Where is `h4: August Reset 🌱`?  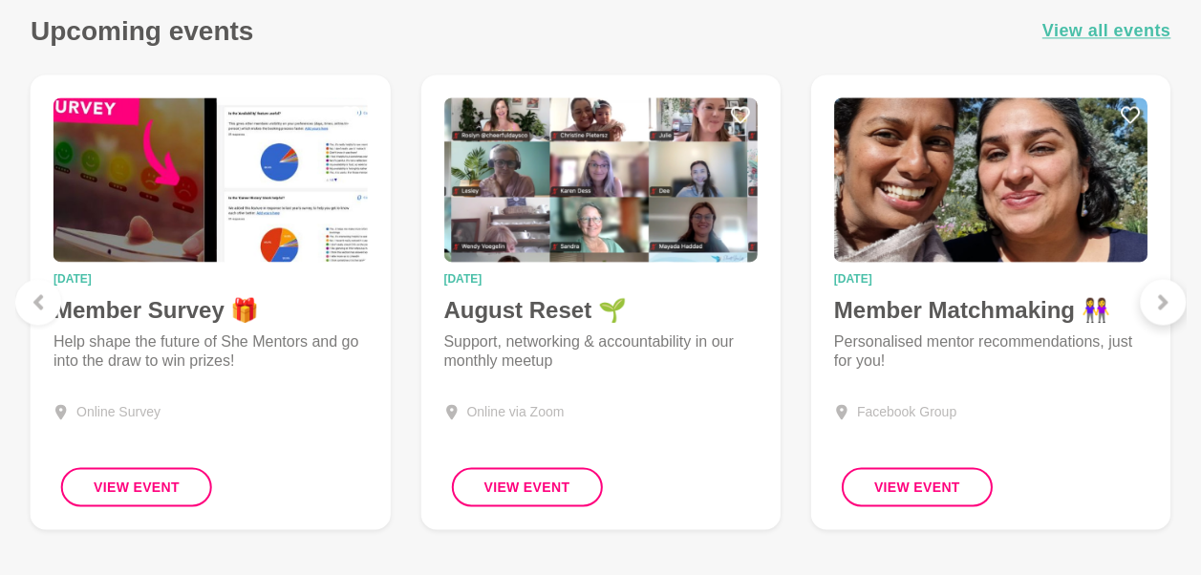
h4: August Reset 🌱 is located at coordinates (600, 311).